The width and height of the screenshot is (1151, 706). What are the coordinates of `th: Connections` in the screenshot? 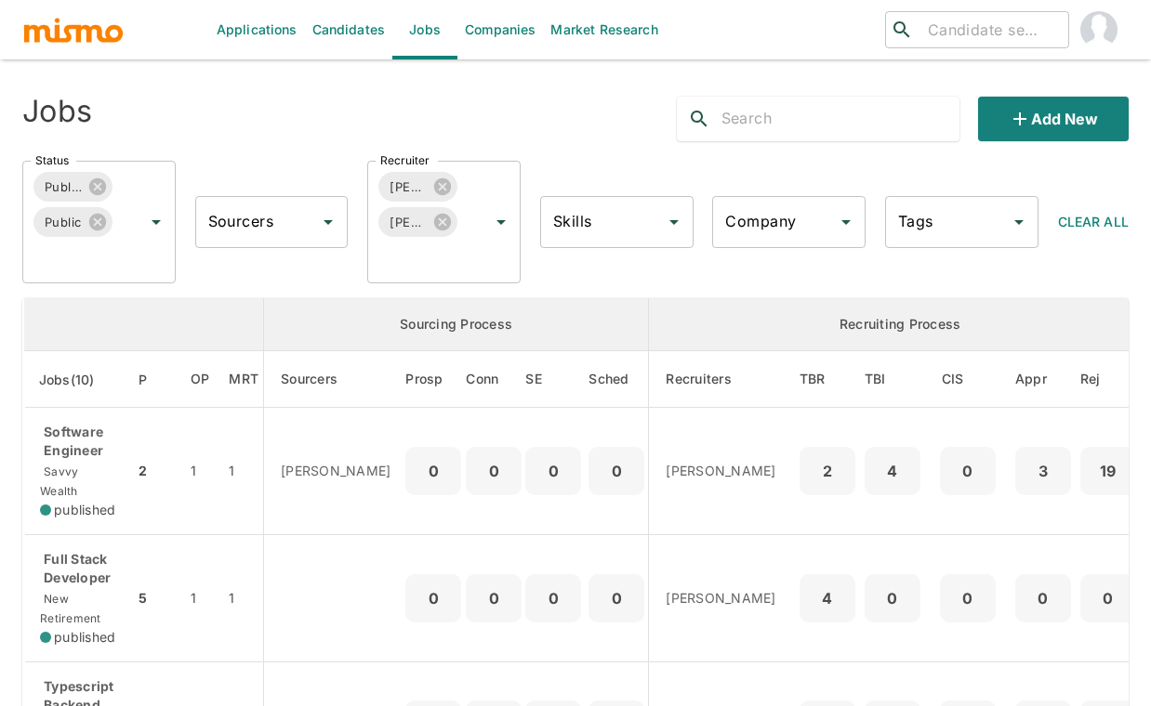 It's located at (494, 379).